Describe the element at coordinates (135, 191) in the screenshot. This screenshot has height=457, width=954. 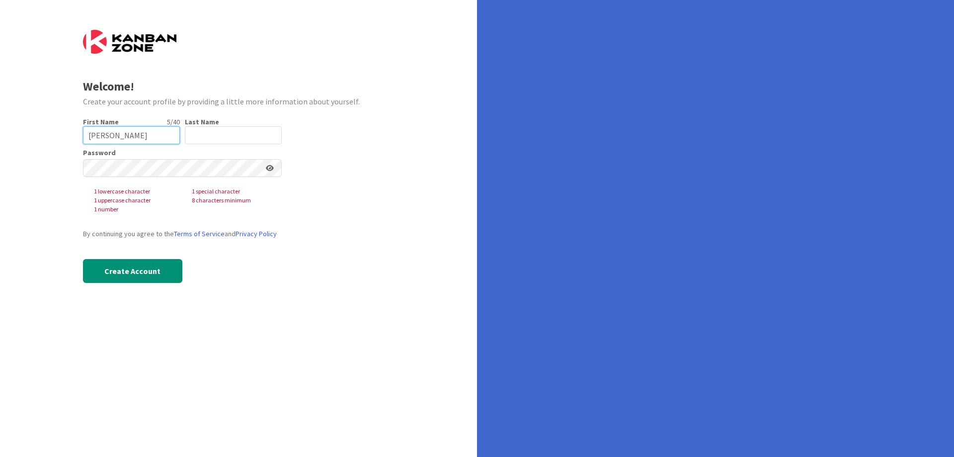
I see `span: 1 lowercase character` at that location.